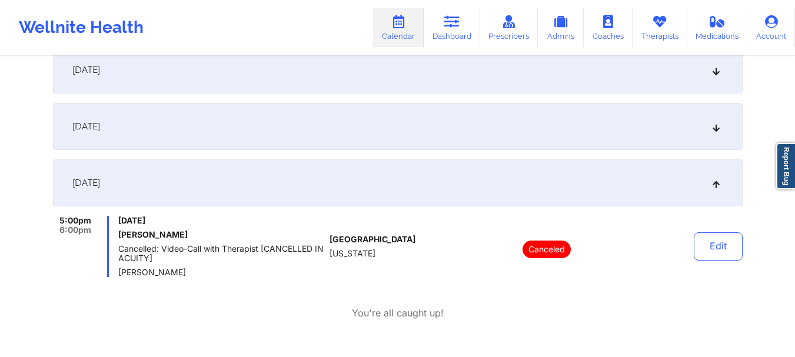 The width and height of the screenshot is (795, 357). I want to click on a: Prescribers, so click(509, 28).